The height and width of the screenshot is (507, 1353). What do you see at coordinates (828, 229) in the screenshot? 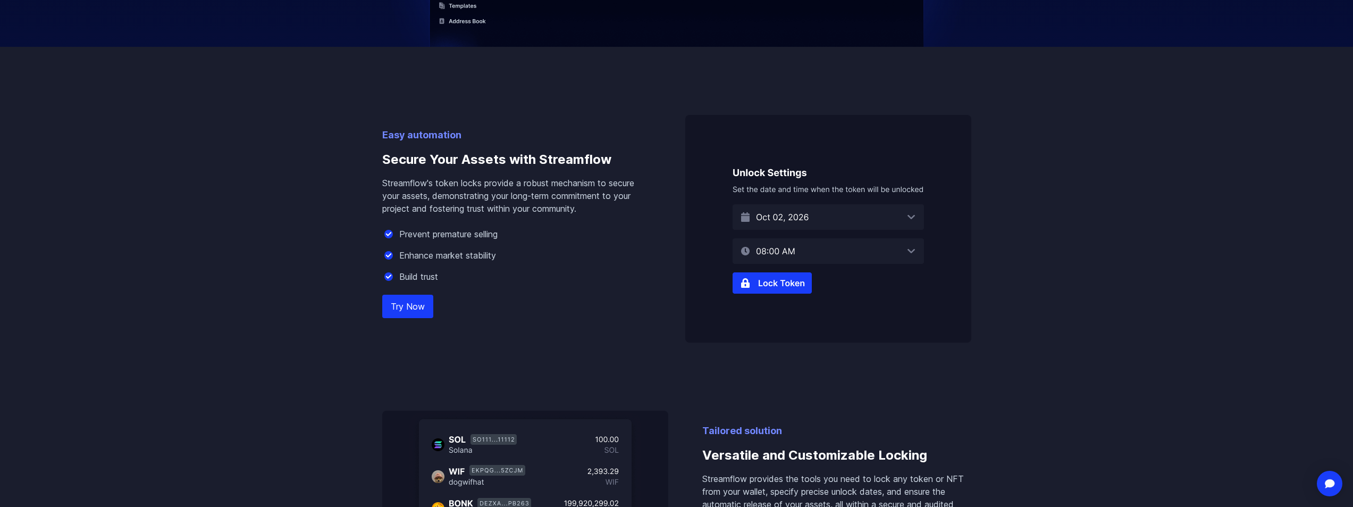
I see `img: Secure Your Assets with Streamflow` at bounding box center [828, 229].